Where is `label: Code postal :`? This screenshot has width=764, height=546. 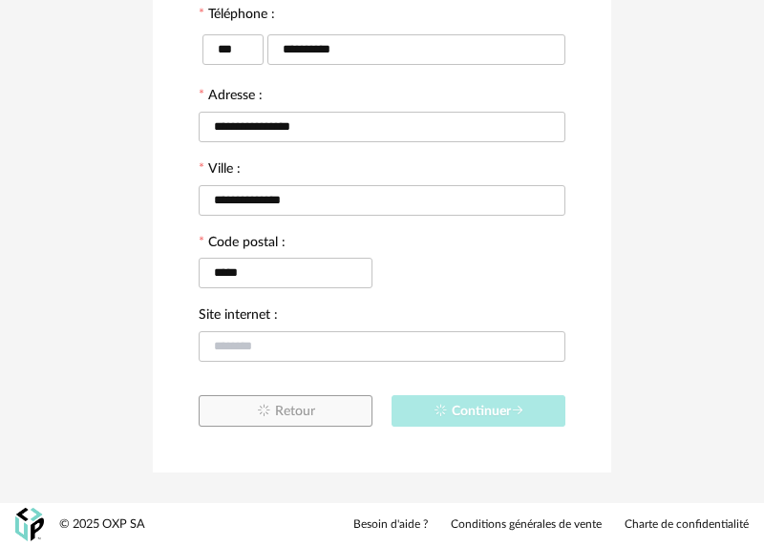 label: Code postal : is located at coordinates (242, 245).